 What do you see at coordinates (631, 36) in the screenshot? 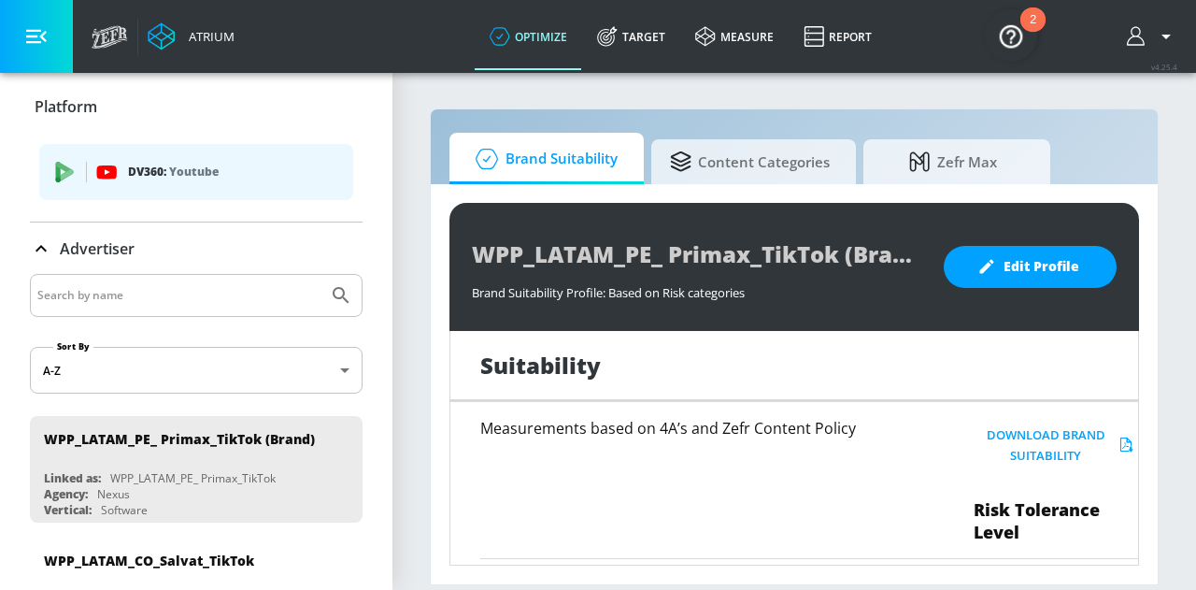
I see `a: Target` at bounding box center [631, 36].